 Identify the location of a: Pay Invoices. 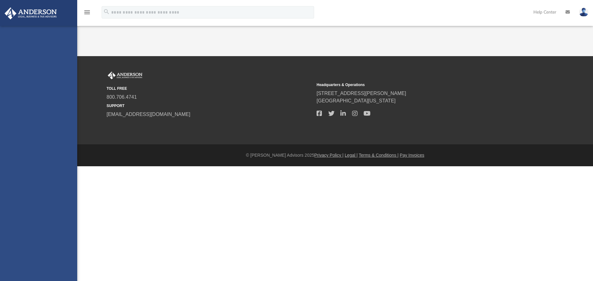
(411, 155).